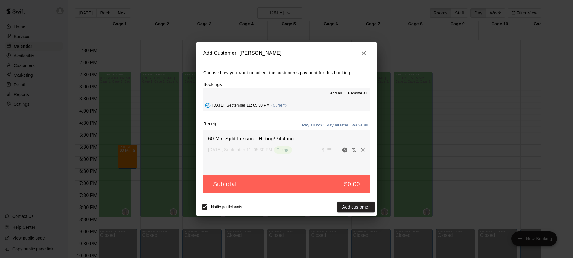 This screenshot has width=573, height=258. What do you see at coordinates (360, 125) in the screenshot?
I see `button: Waive all` at bounding box center [360, 125].